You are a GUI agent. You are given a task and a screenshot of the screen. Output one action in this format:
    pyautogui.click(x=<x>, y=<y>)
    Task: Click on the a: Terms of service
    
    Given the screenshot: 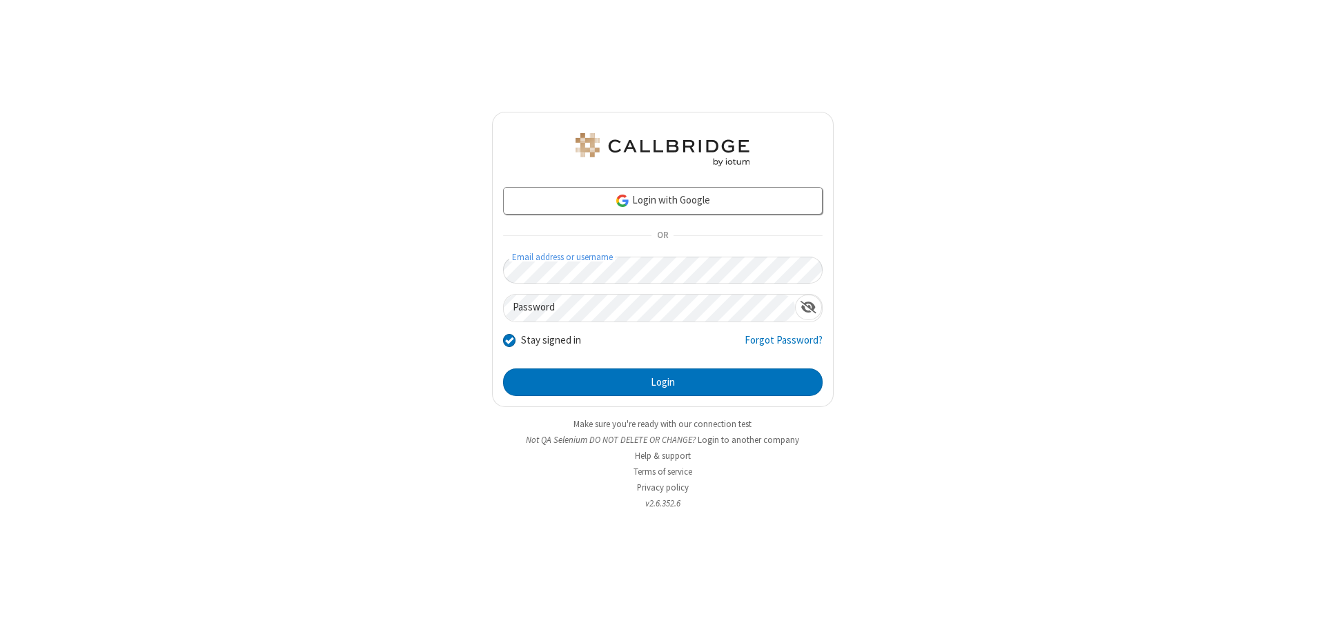 What is the action you would take?
    pyautogui.click(x=663, y=471)
    